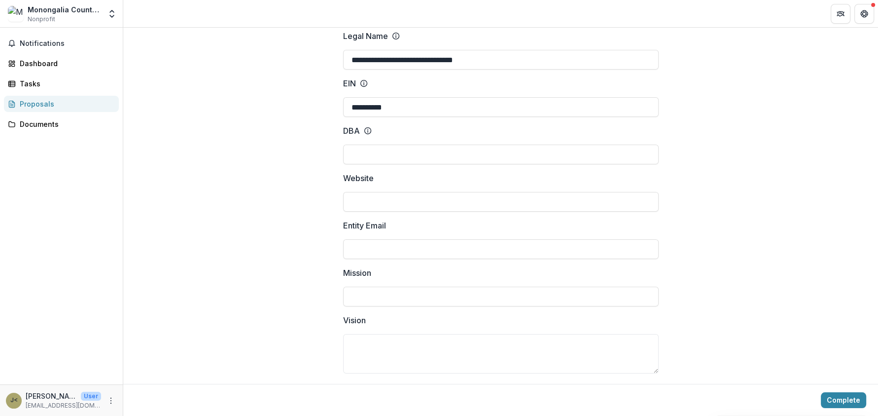 The width and height of the screenshot is (878, 416). Describe the element at coordinates (61, 83) in the screenshot. I see `a: Tasks` at that location.